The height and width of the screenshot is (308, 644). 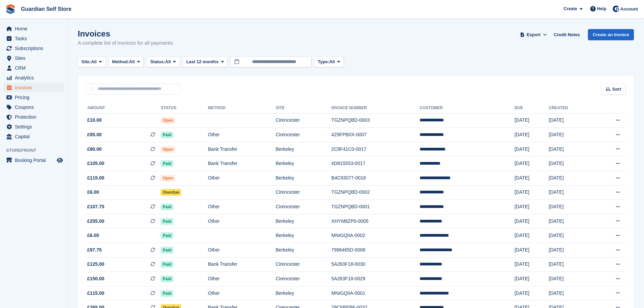 I want to click on span: £105.00, so click(x=96, y=163).